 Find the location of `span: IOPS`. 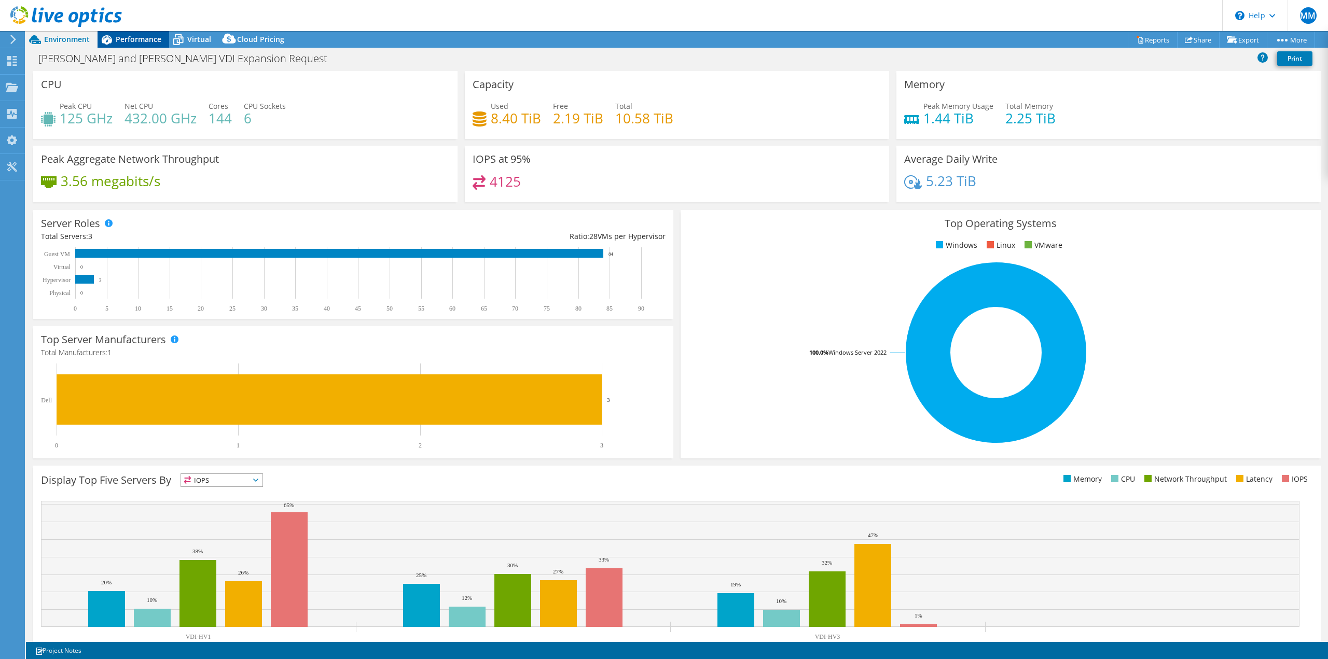

span: IOPS is located at coordinates (221, 480).